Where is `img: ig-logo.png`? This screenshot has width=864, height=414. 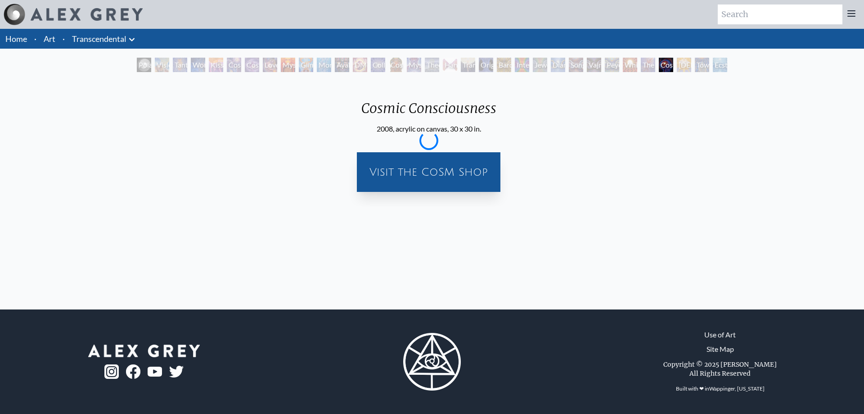 img: ig-logo.png is located at coordinates (112, 371).